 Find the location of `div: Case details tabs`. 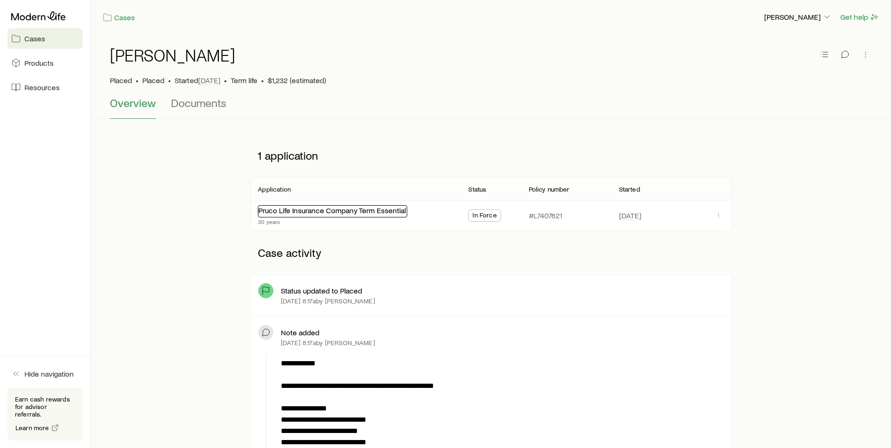

div: Case details tabs is located at coordinates (491, 108).